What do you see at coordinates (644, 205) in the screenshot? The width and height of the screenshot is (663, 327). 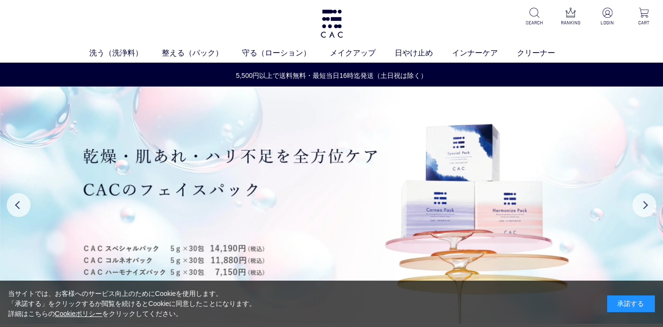 I see `button: Next` at bounding box center [644, 205].